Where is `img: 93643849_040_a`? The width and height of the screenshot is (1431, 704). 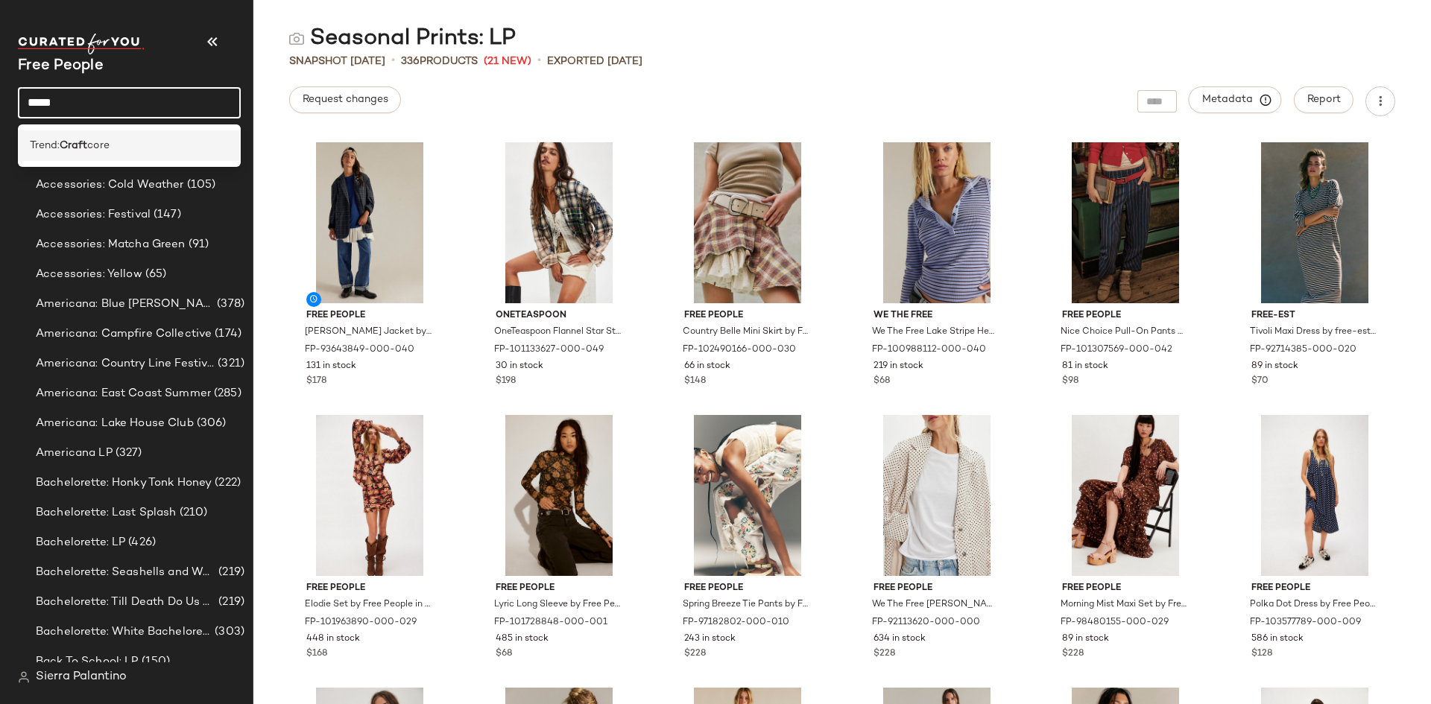
img: 93643849_040_a is located at coordinates (370, 223).